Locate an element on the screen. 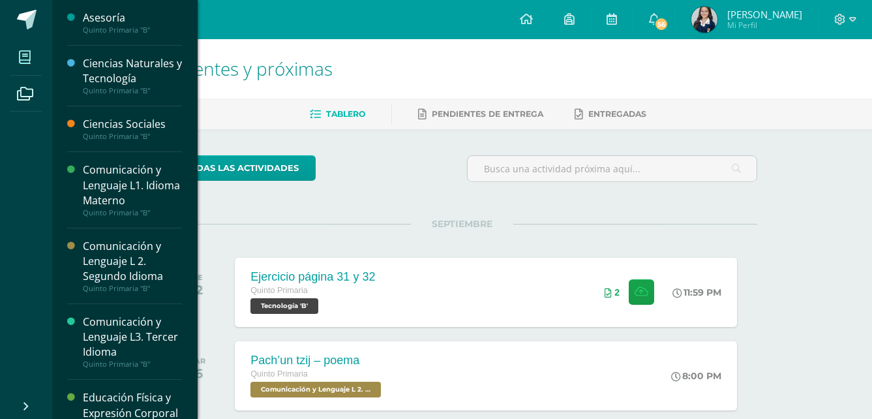 The height and width of the screenshot is (419, 872). span: Tecnología 'B' is located at coordinates (284, 306).